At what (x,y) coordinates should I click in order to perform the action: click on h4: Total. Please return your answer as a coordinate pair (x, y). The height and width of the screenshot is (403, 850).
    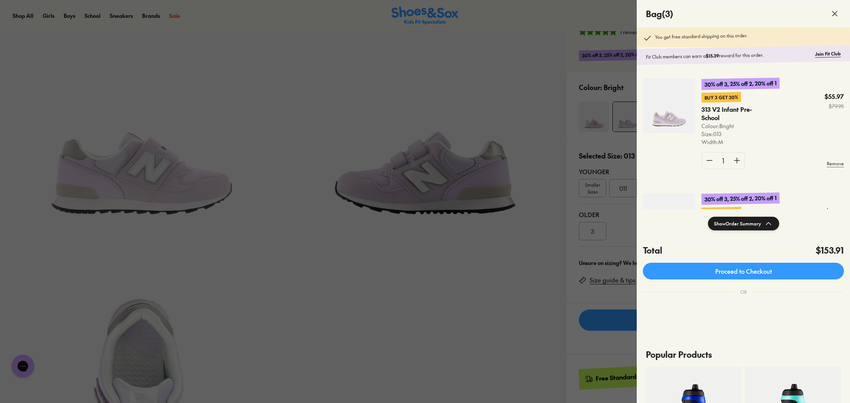
    Looking at the image, I should click on (652, 250).